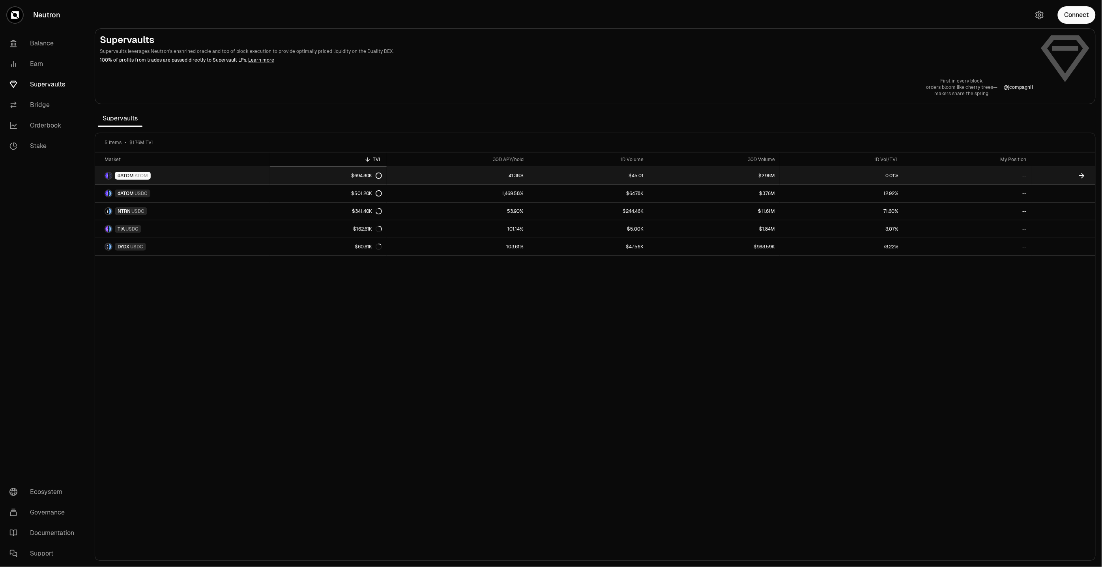 This screenshot has height=567, width=1102. I want to click on span: Supervaults, so click(120, 118).